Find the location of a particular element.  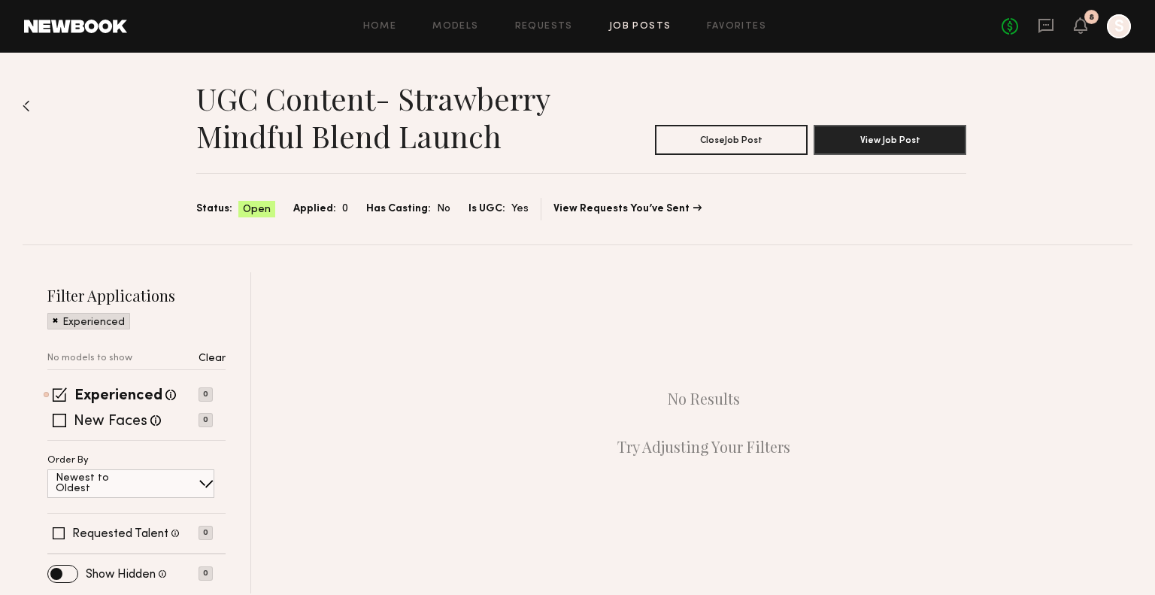

p: Clear is located at coordinates (212, 359).